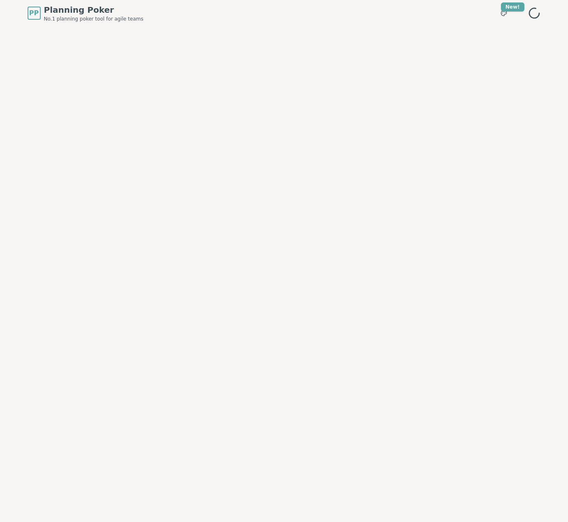 This screenshot has width=568, height=522. What do you see at coordinates (512, 7) in the screenshot?
I see `div: New!` at bounding box center [512, 7].